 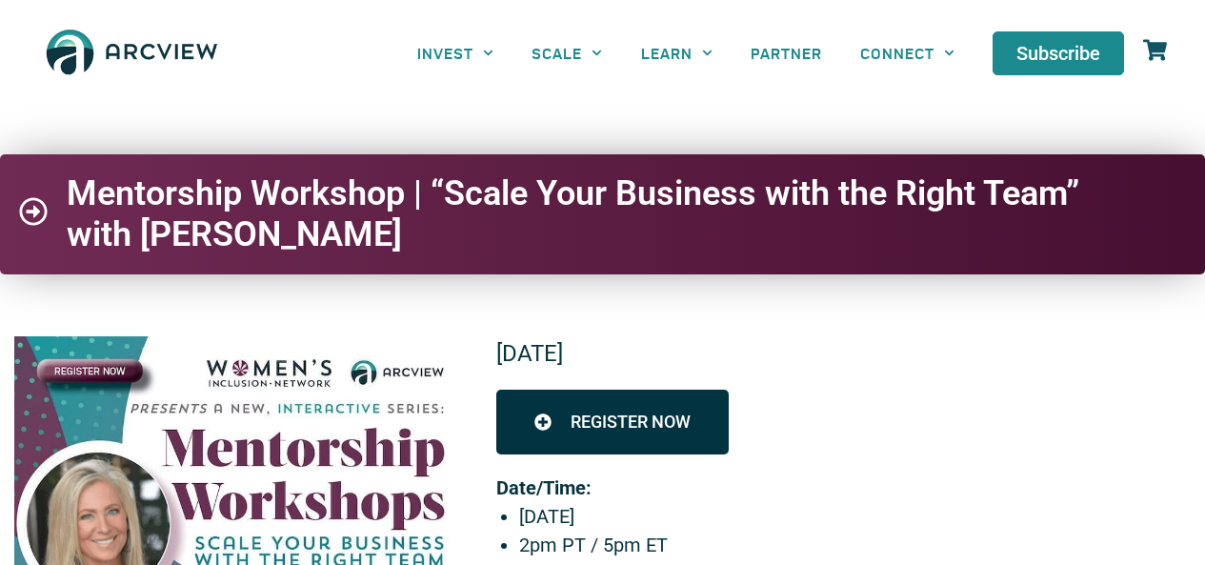 I want to click on strong: Date/Time:, so click(x=544, y=488).